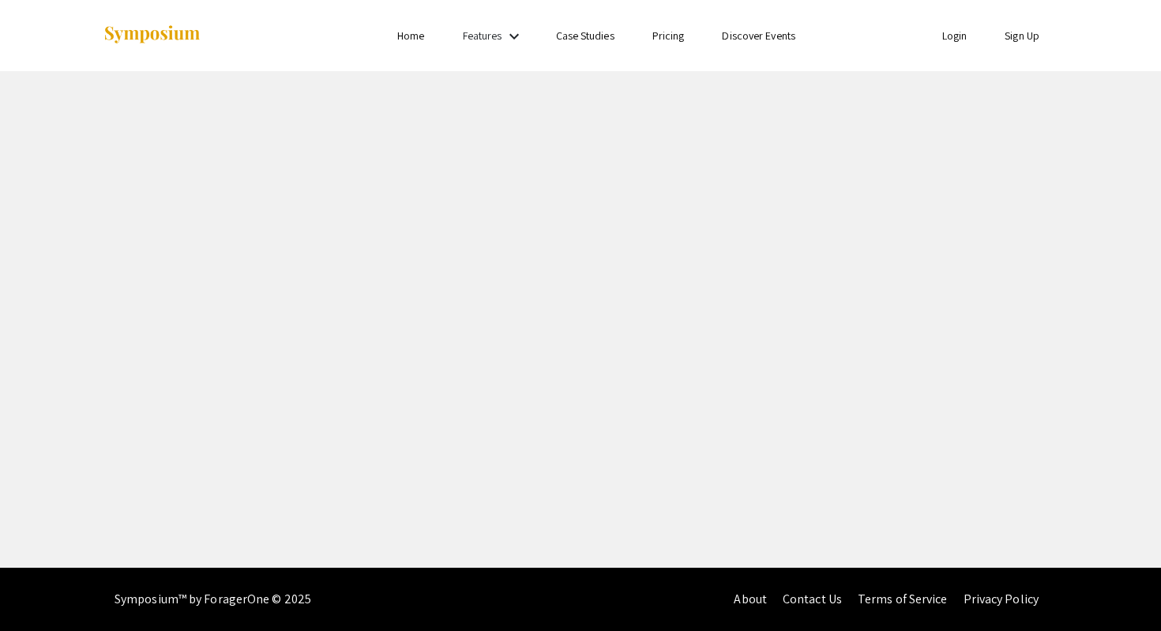  I want to click on a: Privacy Policy, so click(1001, 598).